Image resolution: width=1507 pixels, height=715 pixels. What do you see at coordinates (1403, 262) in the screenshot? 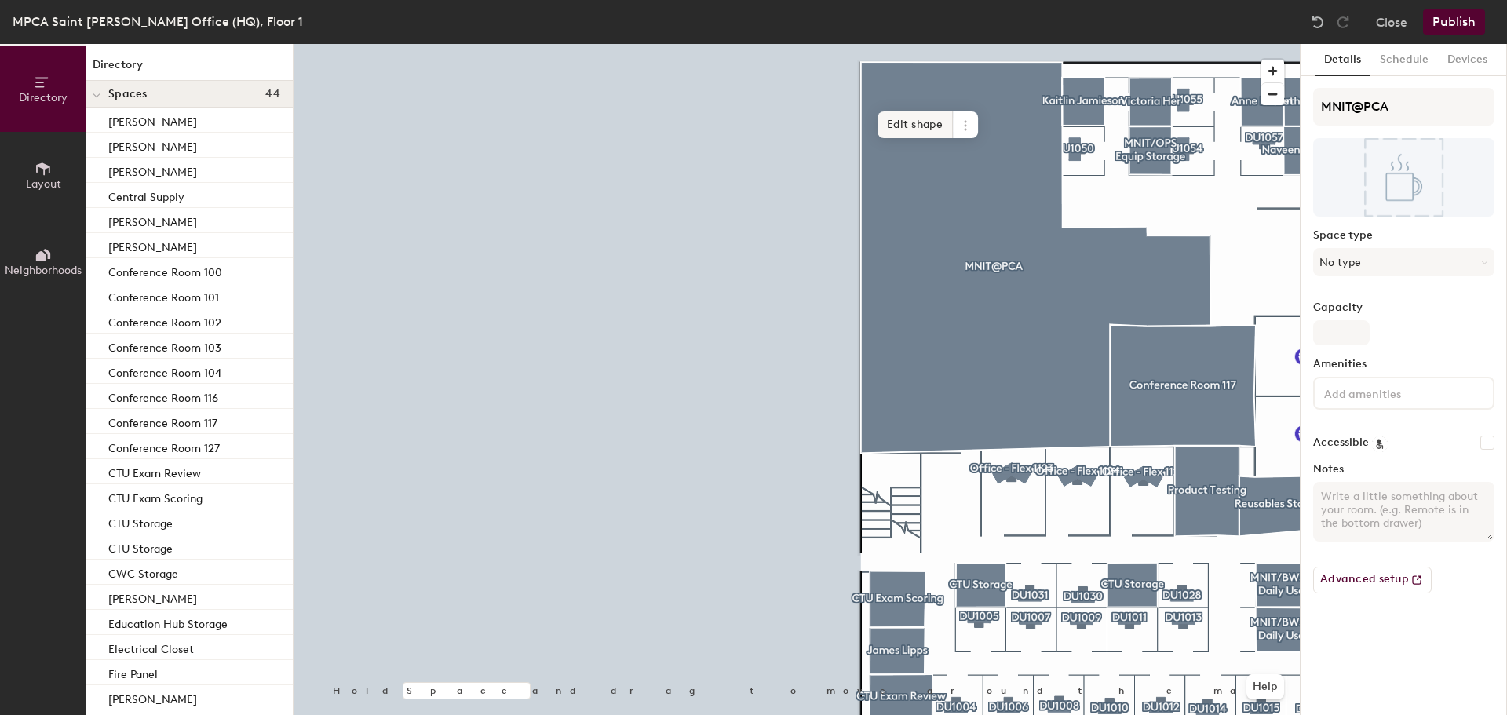
I see `button: No type` at bounding box center [1403, 262].